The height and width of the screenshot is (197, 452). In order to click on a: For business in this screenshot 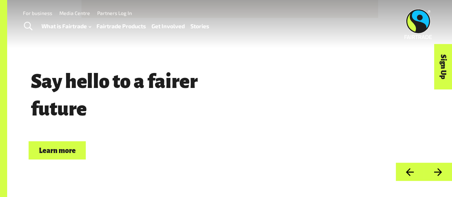, I will do `click(38, 13)`.